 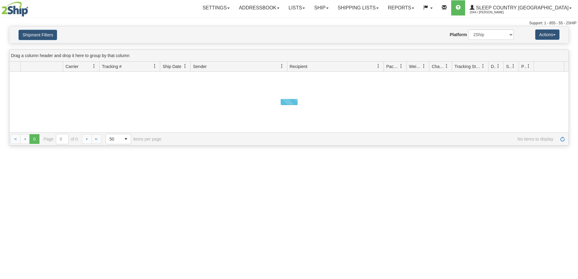 What do you see at coordinates (289, 23) in the screenshot?
I see `div: Support: 1 - 855 - 55 - 2SHIP` at bounding box center [289, 23].